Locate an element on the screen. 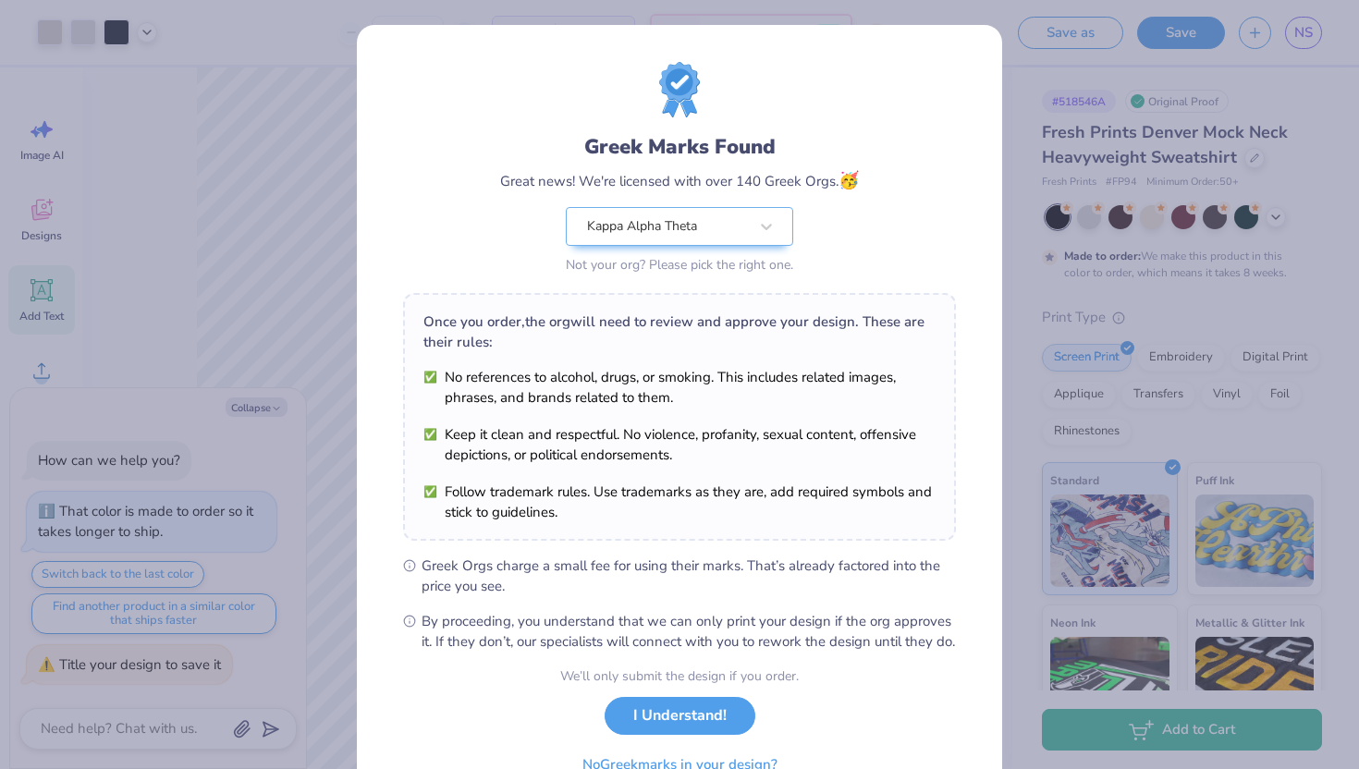  span: By proceeding, you understand that we can only print your design if the org approves it. If they ... is located at coordinates (689, 632).